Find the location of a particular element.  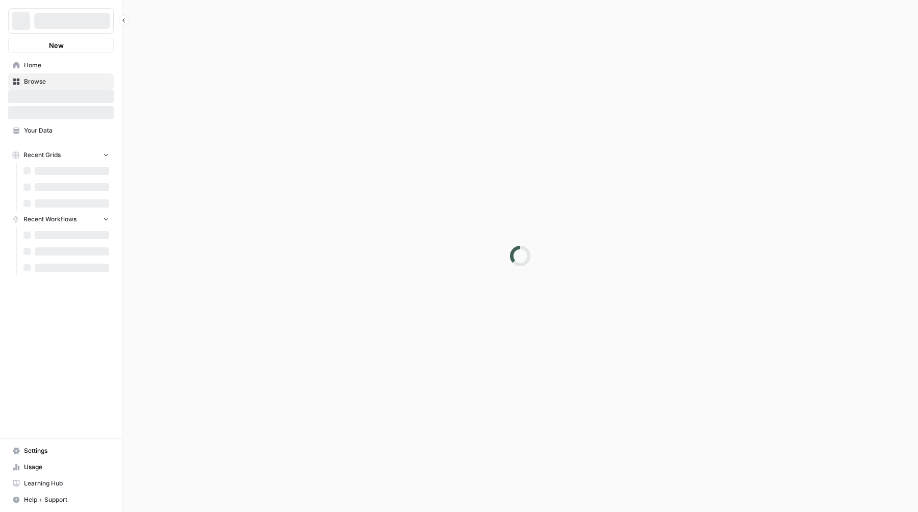

span: Recent Grids is located at coordinates (42, 155).